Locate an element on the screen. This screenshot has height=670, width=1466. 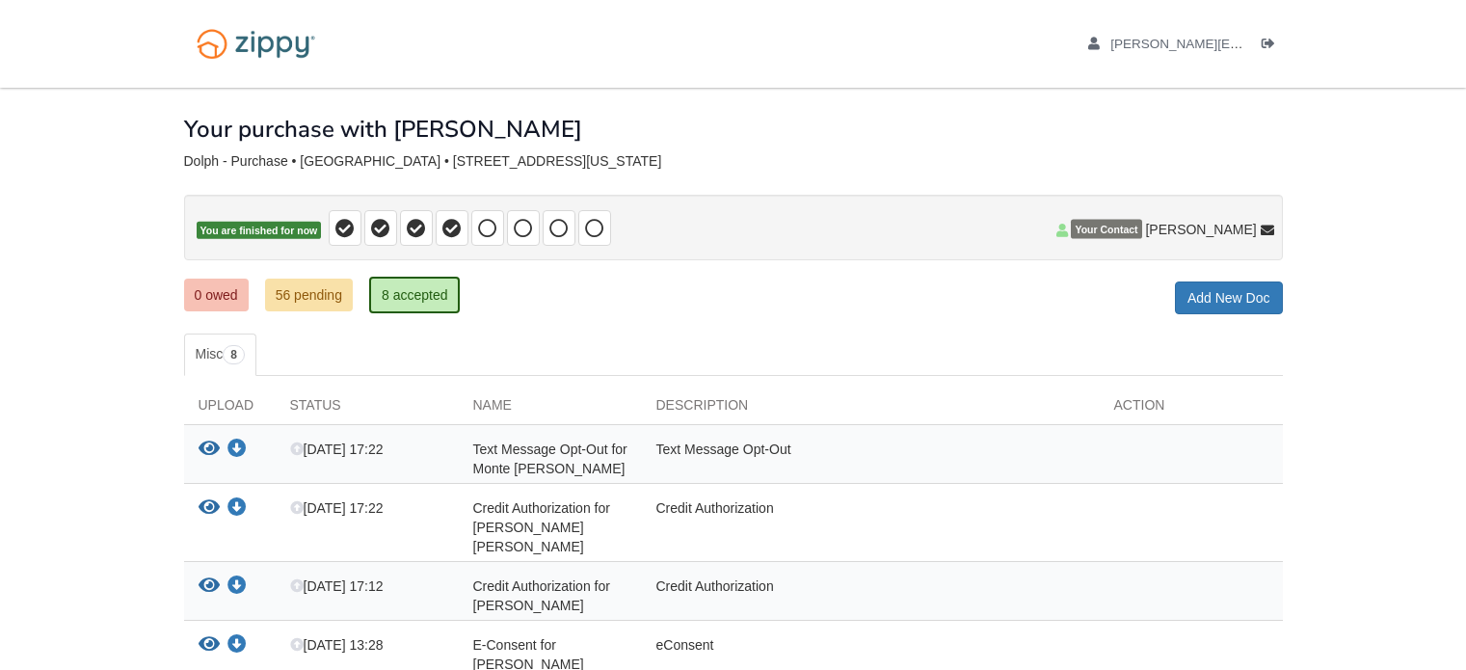
a: 0 owed is located at coordinates (216, 295).